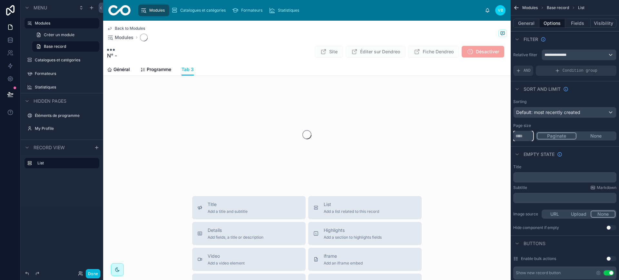  Describe the element at coordinates (343, 263) in the screenshot. I see `span: Add an iframe embed` at that location.